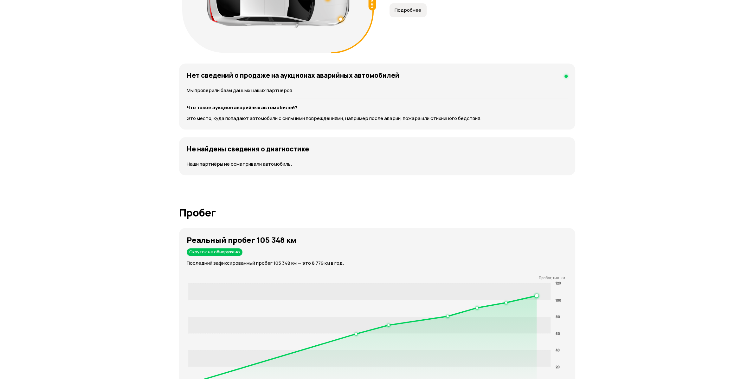 Image resolution: width=754 pixels, height=379 pixels. Describe the element at coordinates (377, 164) in the screenshot. I see `p: Наши партнёры не осматривали автомобиль.` at that location.